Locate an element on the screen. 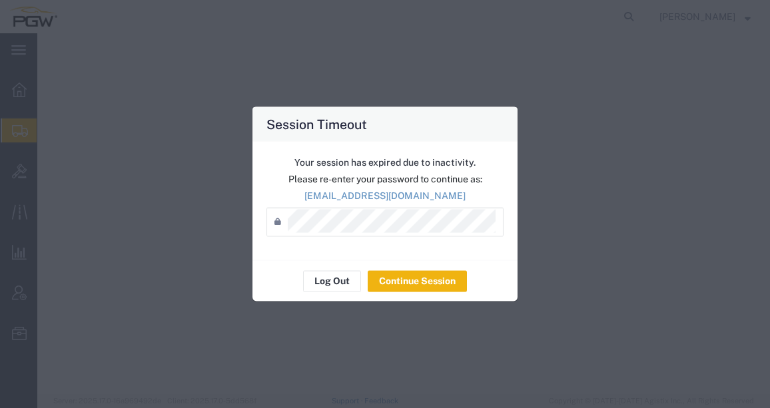 The image size is (770, 408). button: Log Out is located at coordinates (332, 281).